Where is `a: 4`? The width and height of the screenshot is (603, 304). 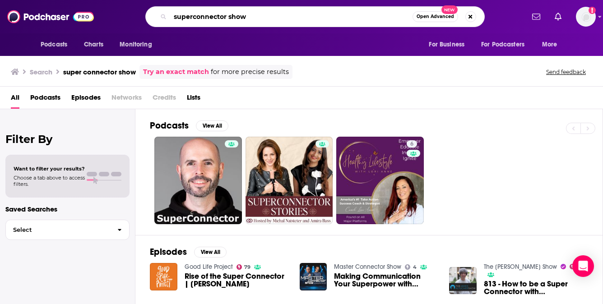
a: 4 is located at coordinates (411, 267).